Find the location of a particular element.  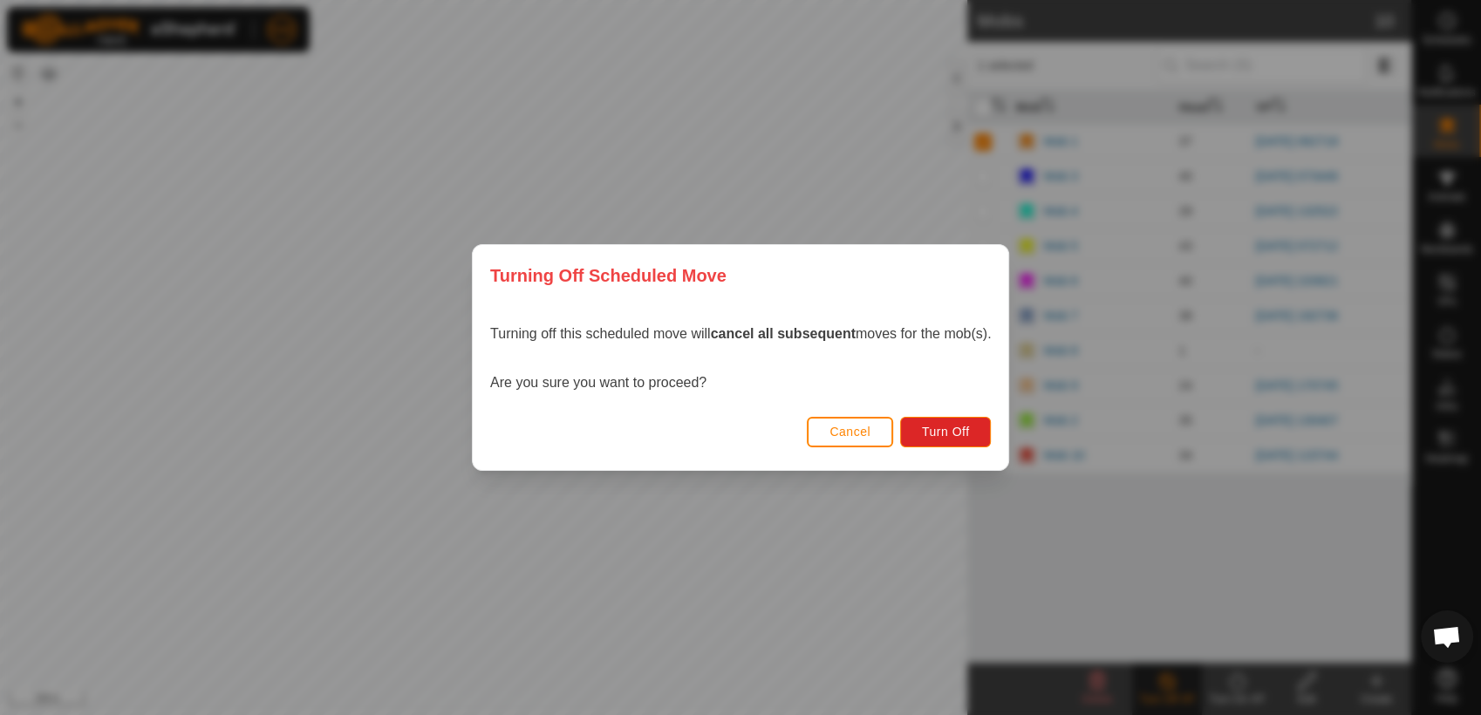

span: Turn Off is located at coordinates (946, 432).